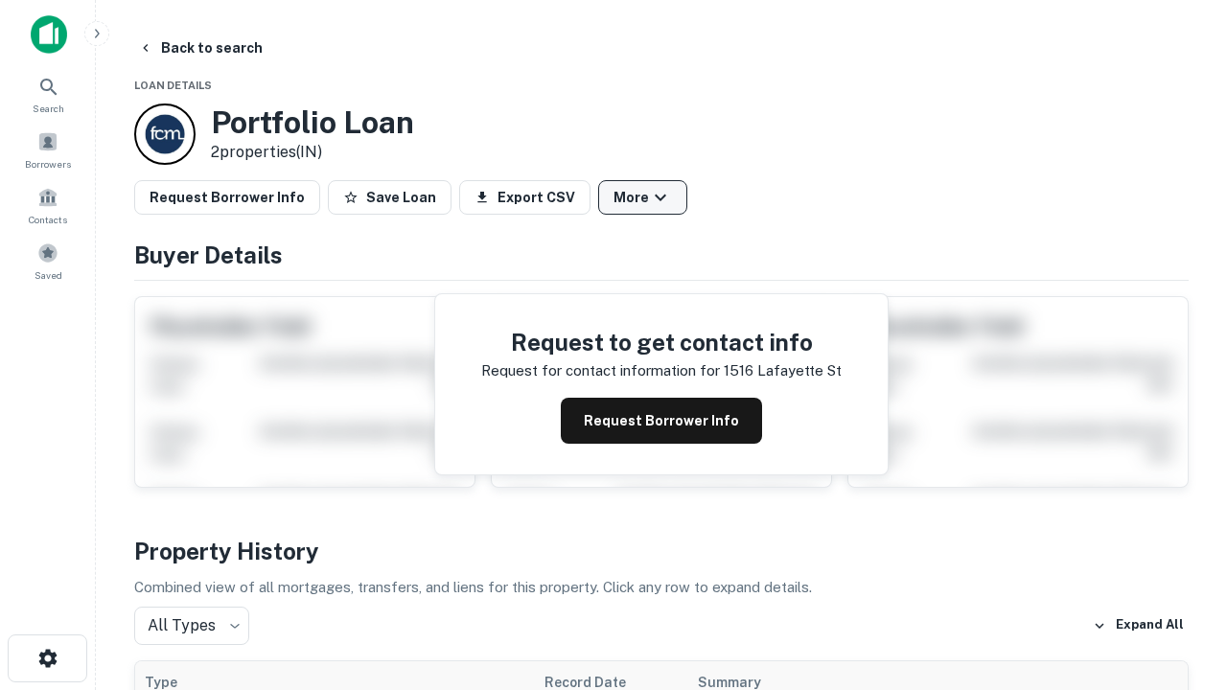  I want to click on span: Contacts, so click(48, 220).